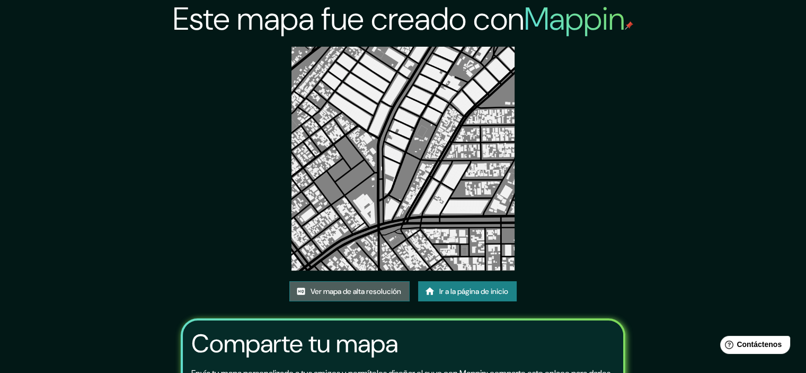 The width and height of the screenshot is (806, 373). What do you see at coordinates (629, 25) in the screenshot?
I see `img: pin de mapeo` at bounding box center [629, 25].